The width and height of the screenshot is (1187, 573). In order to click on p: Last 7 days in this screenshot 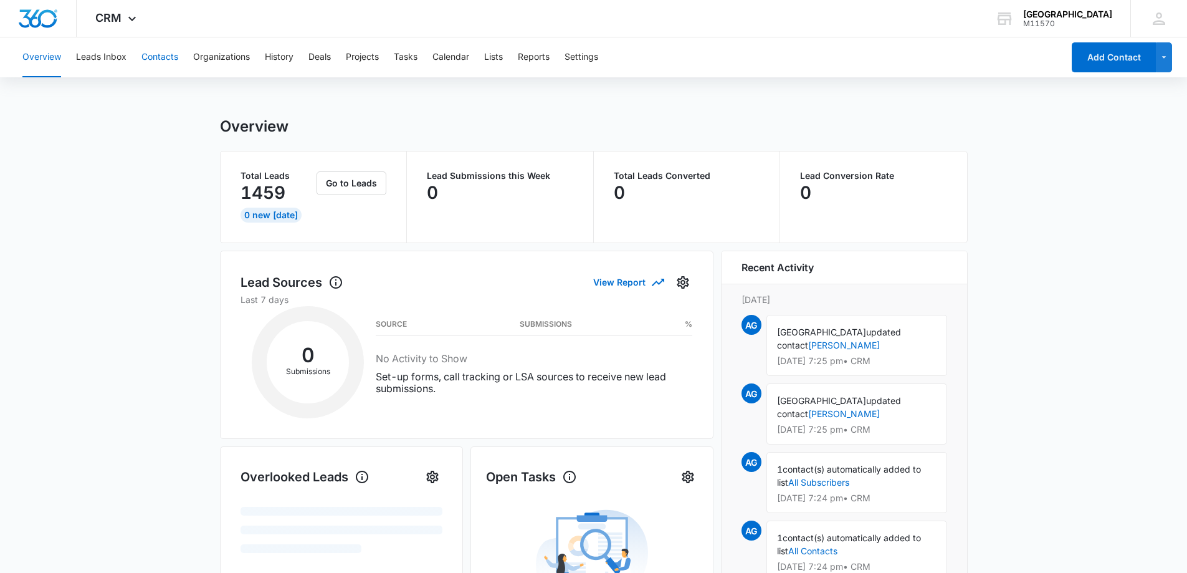, I will do `click(467, 299)`.